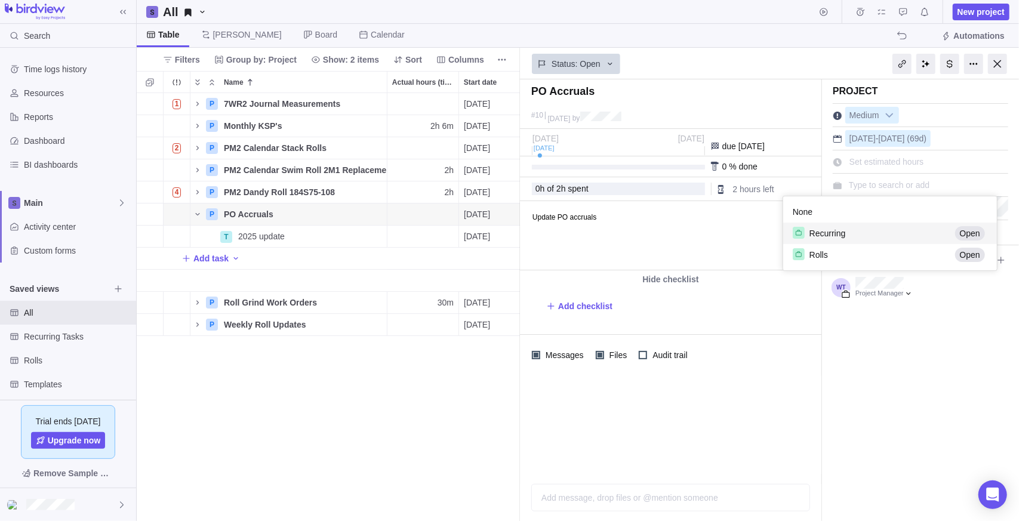 This screenshot has height=521, width=1019. Describe the element at coordinates (890, 212) in the screenshot. I see `div: None` at that location.